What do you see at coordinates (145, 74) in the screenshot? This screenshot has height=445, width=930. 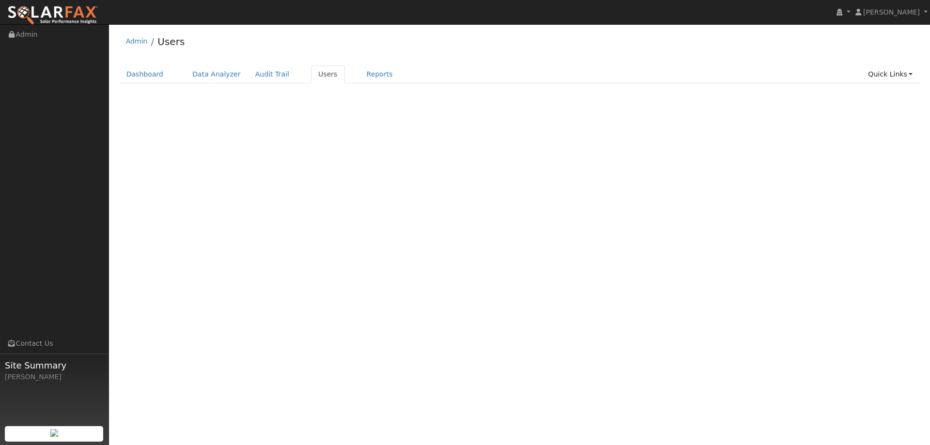 I see `a: Dashboard` at bounding box center [145, 74].